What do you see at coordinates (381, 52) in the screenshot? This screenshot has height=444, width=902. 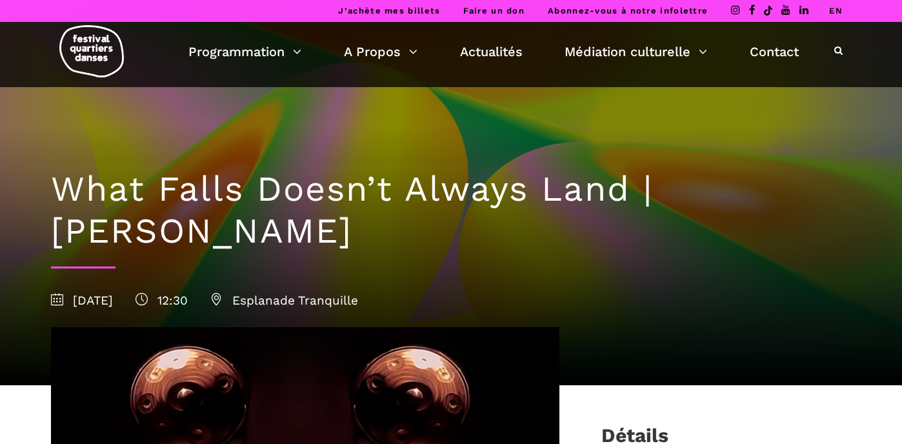 I see `a: A Propos` at bounding box center [381, 52].